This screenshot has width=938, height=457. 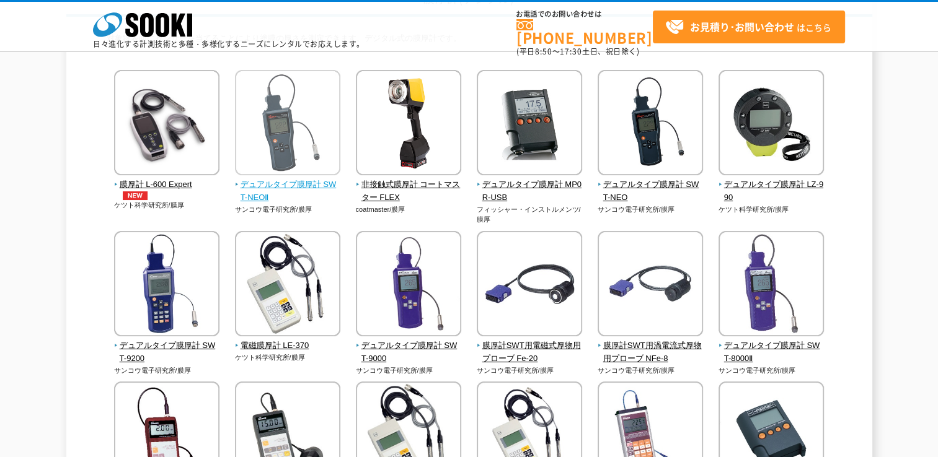 I want to click on p: 日々進化する計測技術と多種・多様化するニーズにレンタルでお応えします。, so click(x=229, y=44).